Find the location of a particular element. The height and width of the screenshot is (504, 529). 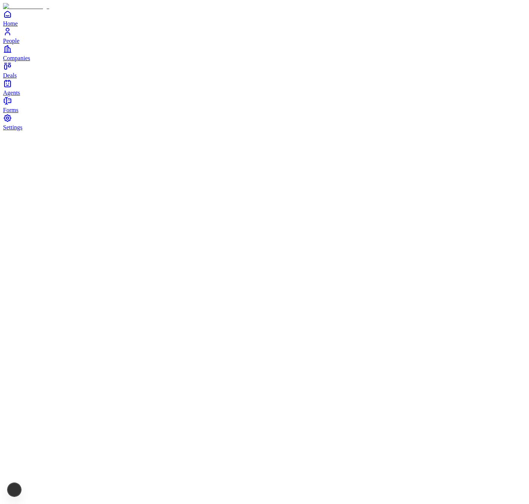

span: People is located at coordinates (11, 41).